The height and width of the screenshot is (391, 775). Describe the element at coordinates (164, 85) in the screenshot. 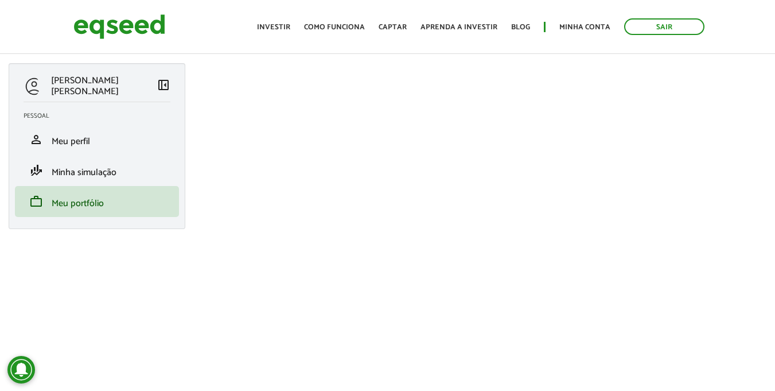

I see `span: left_panel_close` at that location.